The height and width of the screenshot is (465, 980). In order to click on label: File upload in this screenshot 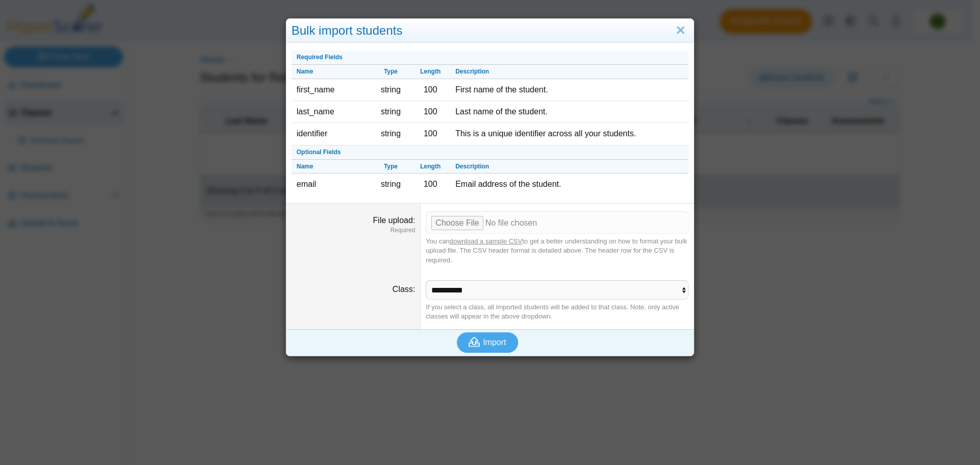, I will do `click(394, 220)`.